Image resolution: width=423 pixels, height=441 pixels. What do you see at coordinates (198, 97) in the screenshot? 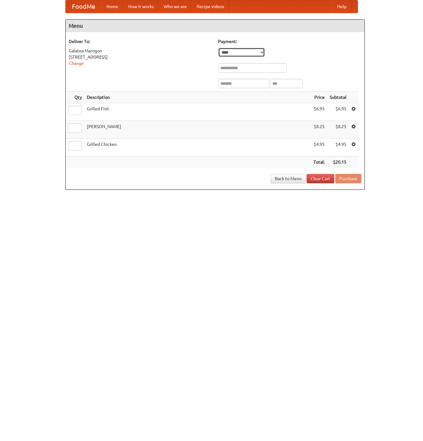
I see `th: Description` at bounding box center [198, 97].